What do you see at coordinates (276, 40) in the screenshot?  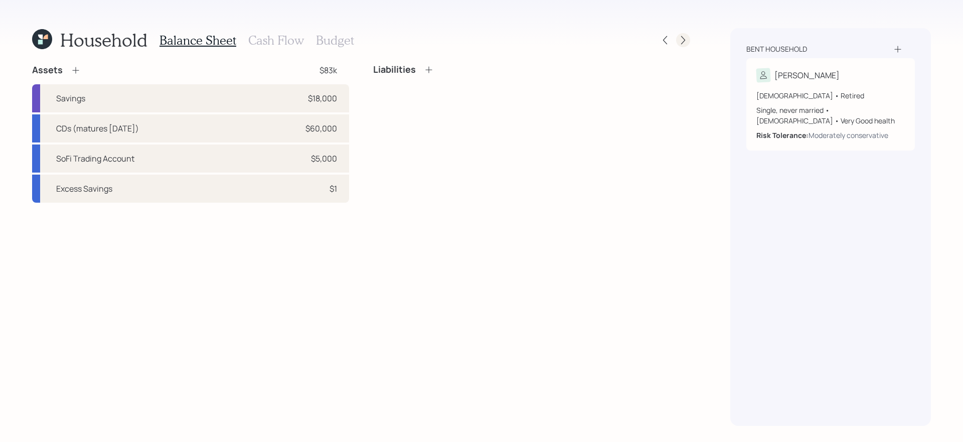 I see `h3: Cash Flow` at bounding box center [276, 40].